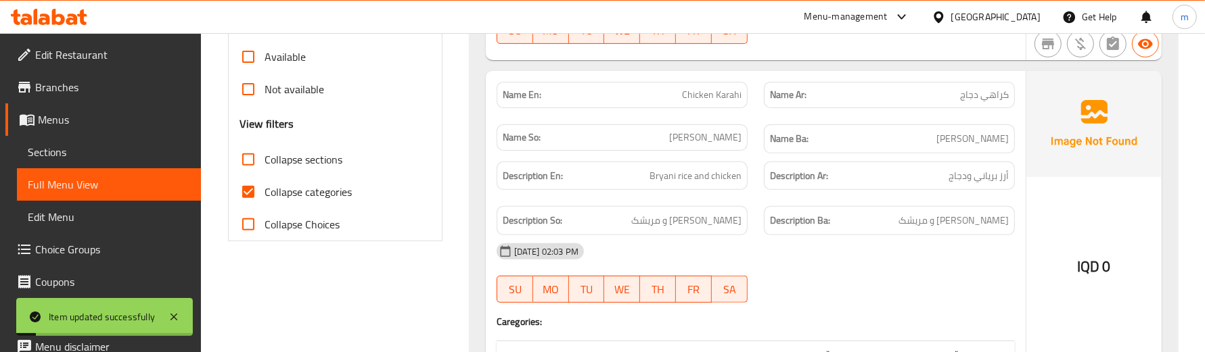 The height and width of the screenshot is (352, 1205). I want to click on span: Not available, so click(294, 89).